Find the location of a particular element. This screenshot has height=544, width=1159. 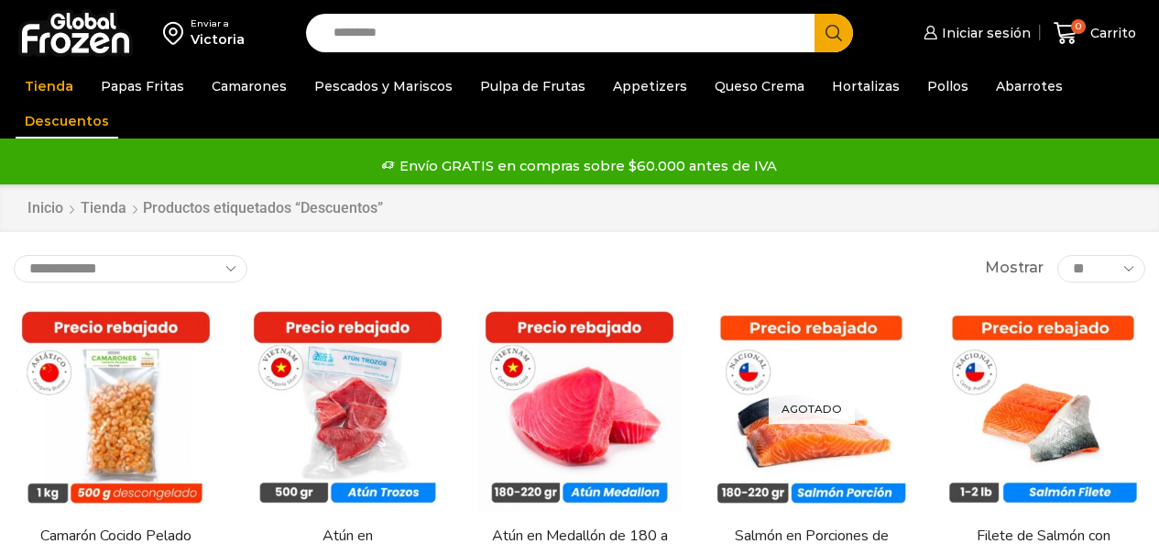

select: Pedido de la tienda is located at coordinates (130, 269).